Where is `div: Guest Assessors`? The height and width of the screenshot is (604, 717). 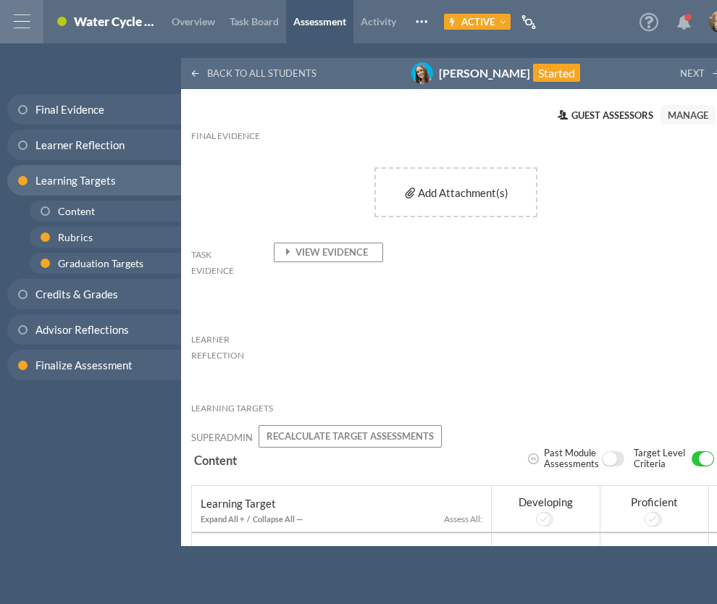
div: Guest Assessors is located at coordinates (605, 114).